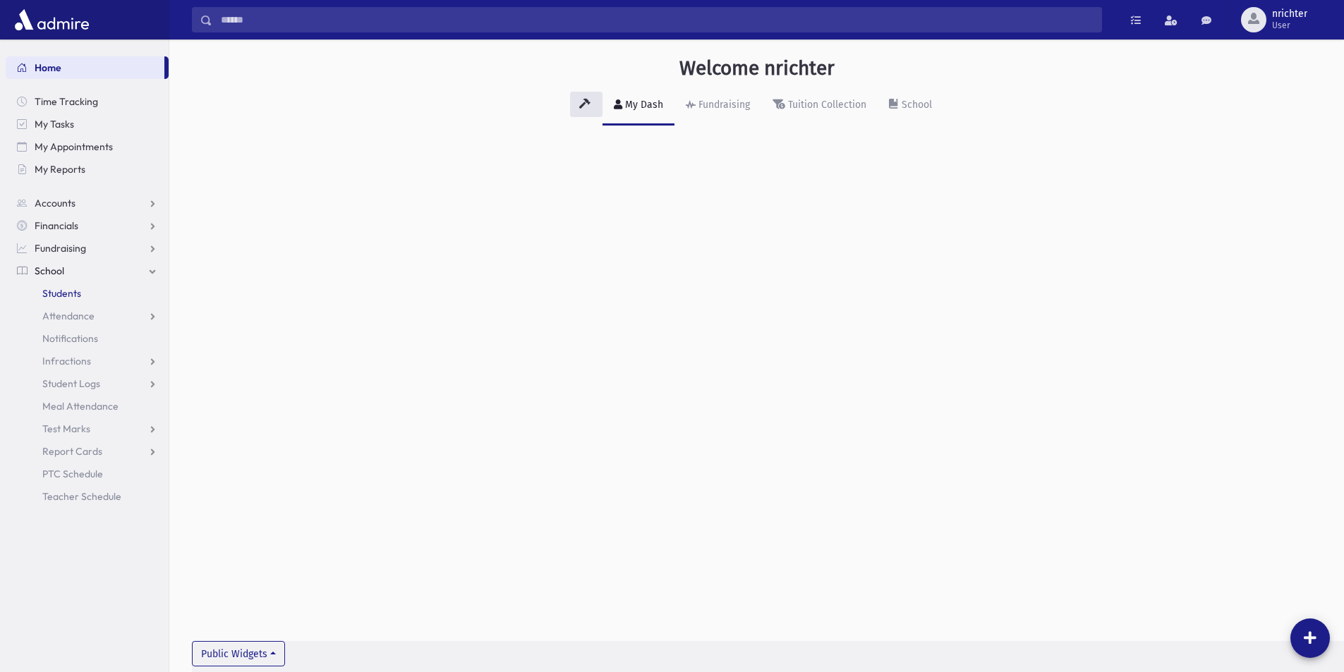  I want to click on a: My Reports, so click(87, 169).